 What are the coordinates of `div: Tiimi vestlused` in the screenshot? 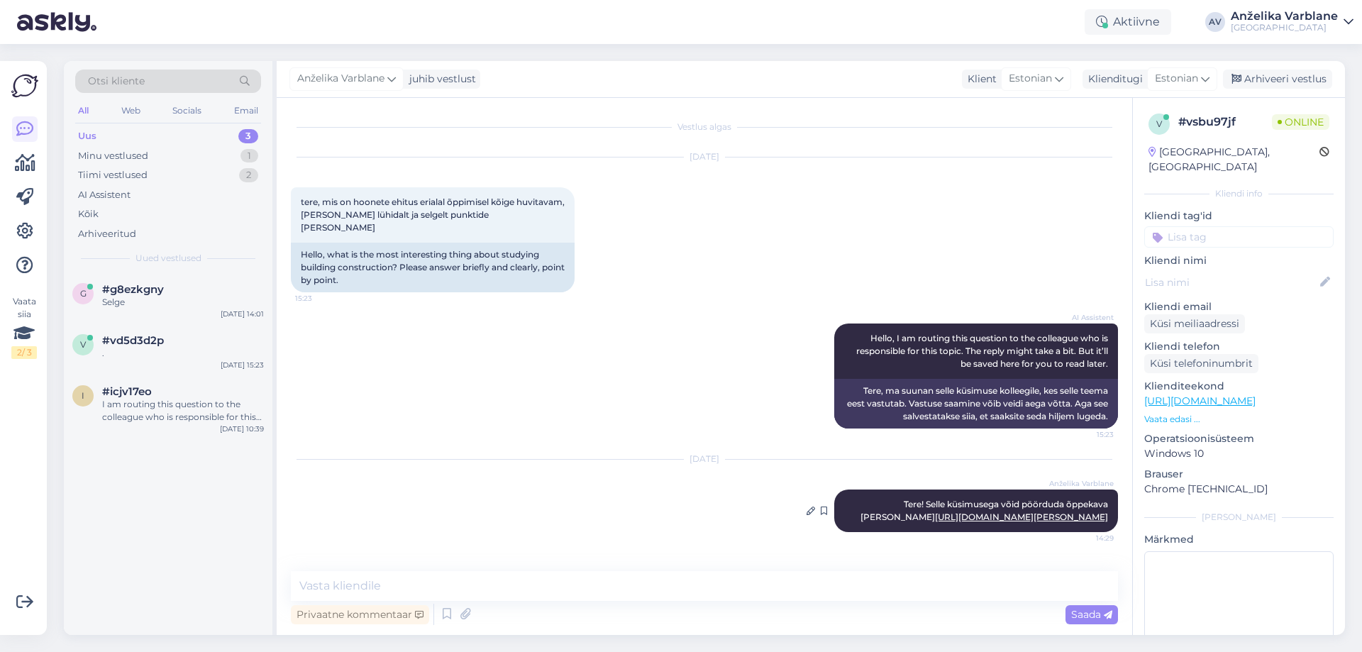 It's located at (113, 175).